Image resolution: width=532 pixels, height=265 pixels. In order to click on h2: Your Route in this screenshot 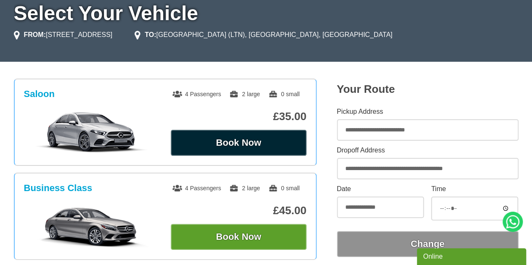, I will do `click(428, 89)`.